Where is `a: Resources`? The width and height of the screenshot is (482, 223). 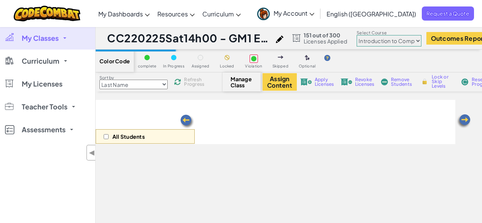
a: Resources is located at coordinates (176, 14).